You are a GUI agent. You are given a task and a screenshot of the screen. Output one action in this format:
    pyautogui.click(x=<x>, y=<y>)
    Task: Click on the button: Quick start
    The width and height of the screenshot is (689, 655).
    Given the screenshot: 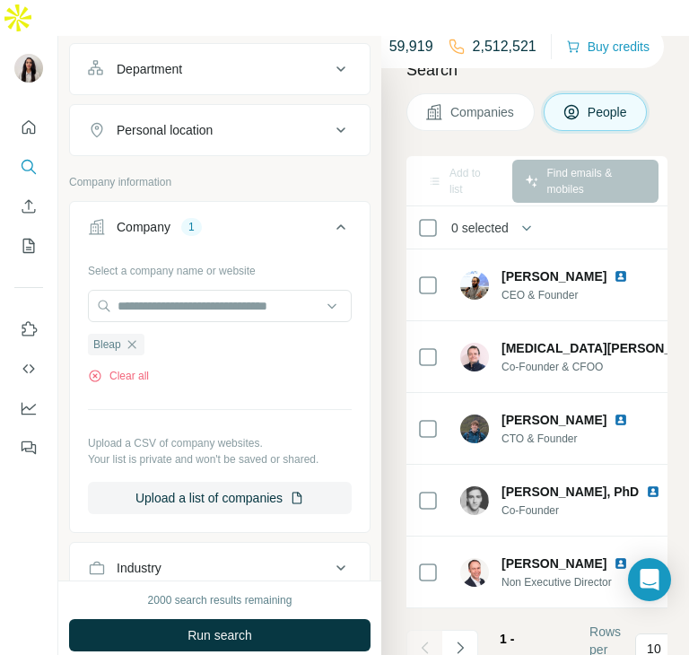 What is the action you would take?
    pyautogui.click(x=29, y=127)
    